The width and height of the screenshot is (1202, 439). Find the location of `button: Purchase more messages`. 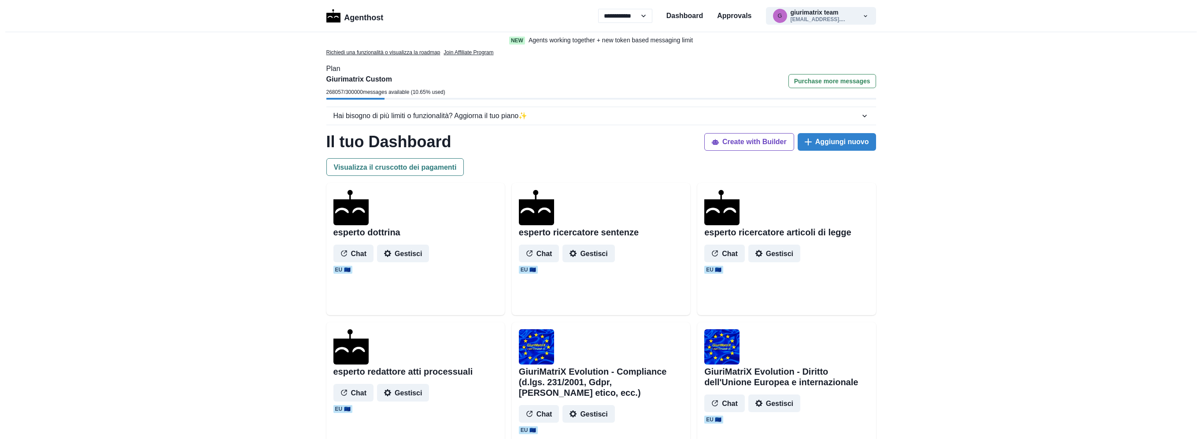

button: Purchase more messages is located at coordinates (832, 81).